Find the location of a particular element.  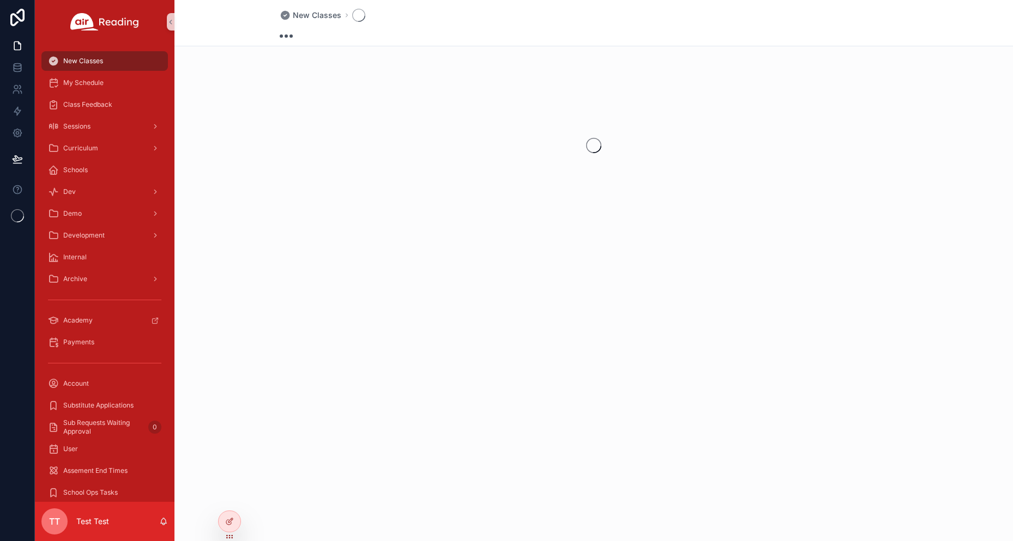

a: Substitute Applications is located at coordinates (105, 406).